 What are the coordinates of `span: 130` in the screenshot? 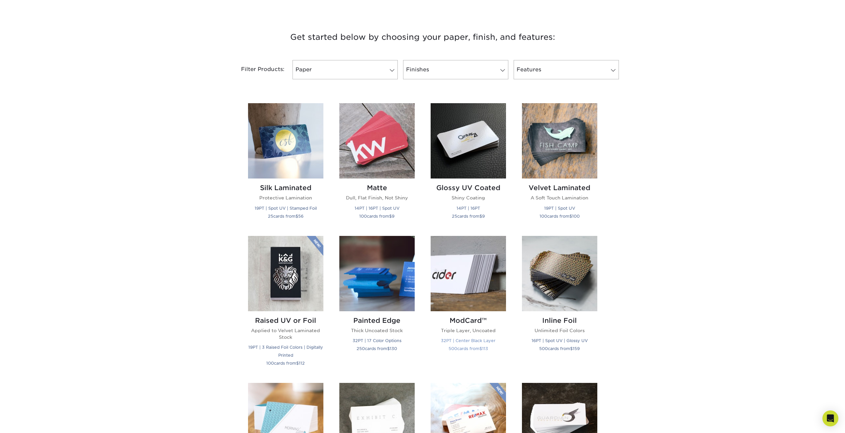 It's located at (393, 349).